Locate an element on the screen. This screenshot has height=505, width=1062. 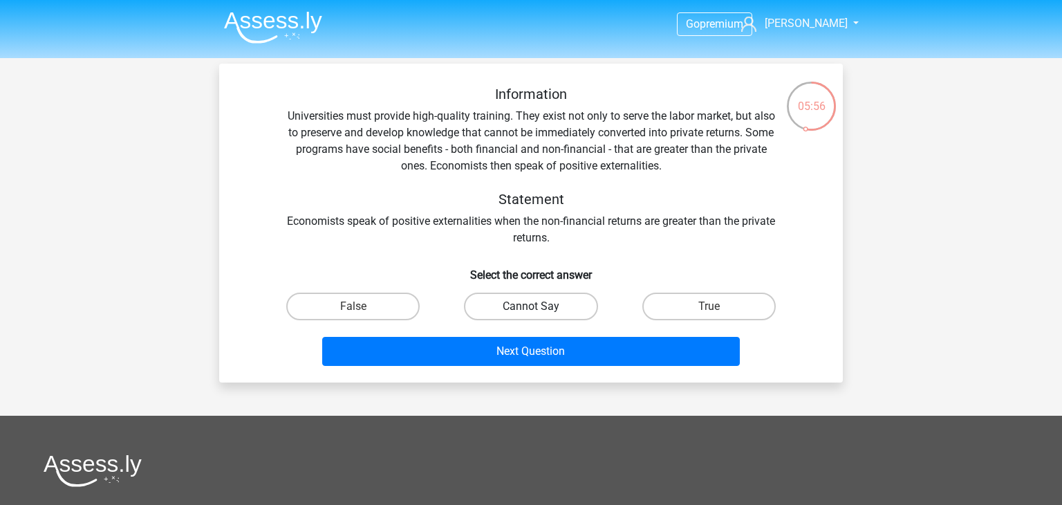
label: False is located at coordinates (352, 306).